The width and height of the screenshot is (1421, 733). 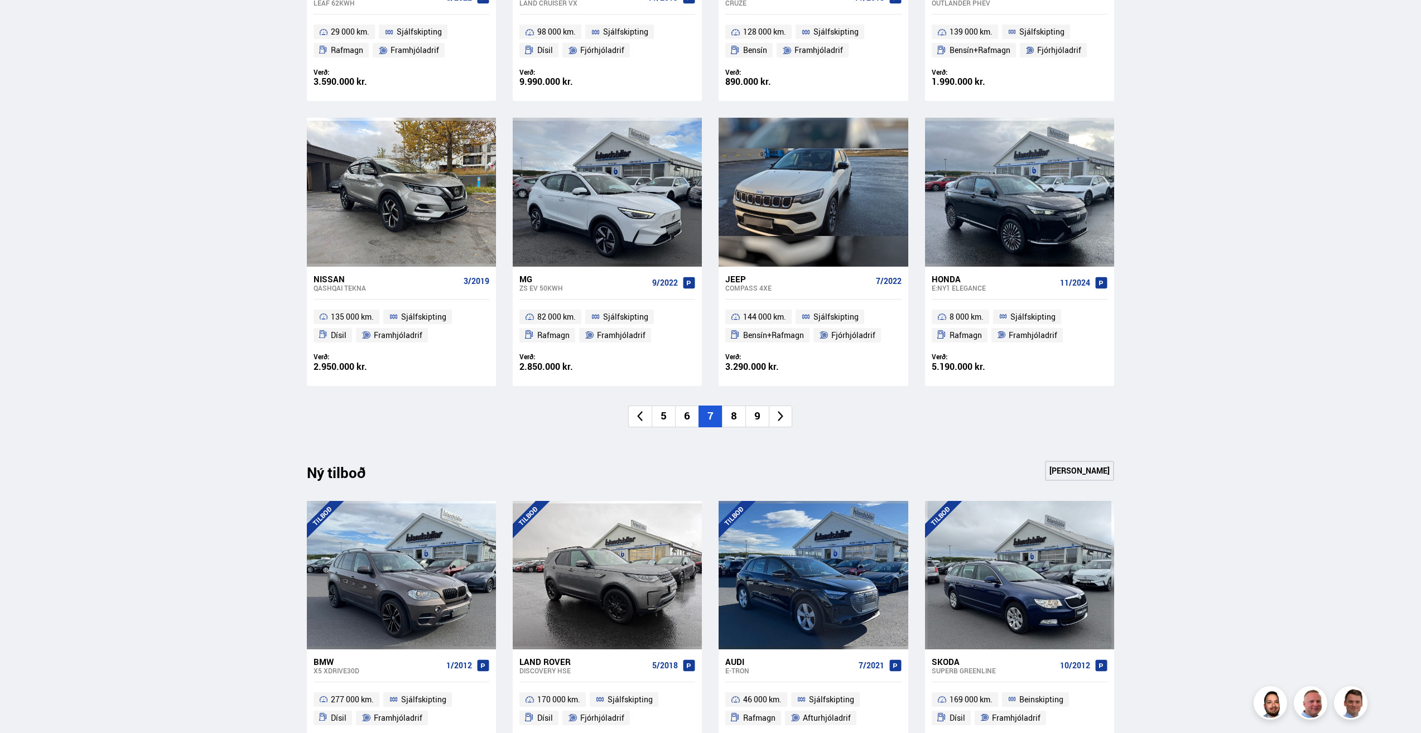 I want to click on div: 1.990.000 kr., so click(x=976, y=81).